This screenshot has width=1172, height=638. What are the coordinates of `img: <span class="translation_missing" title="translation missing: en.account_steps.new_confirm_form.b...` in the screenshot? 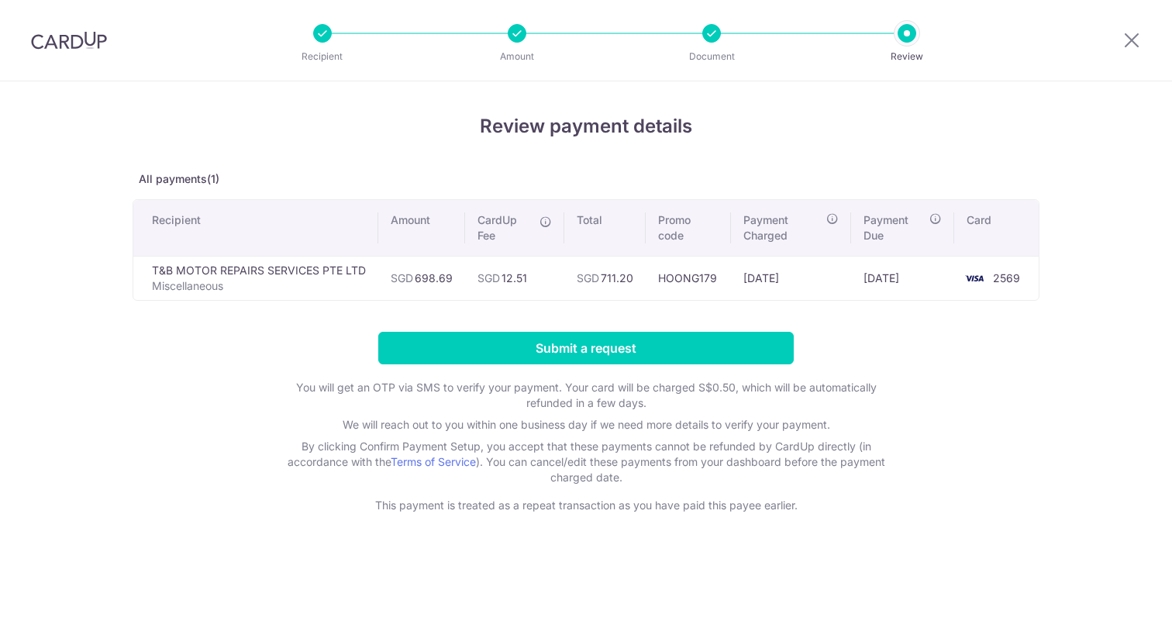 It's located at (974, 278).